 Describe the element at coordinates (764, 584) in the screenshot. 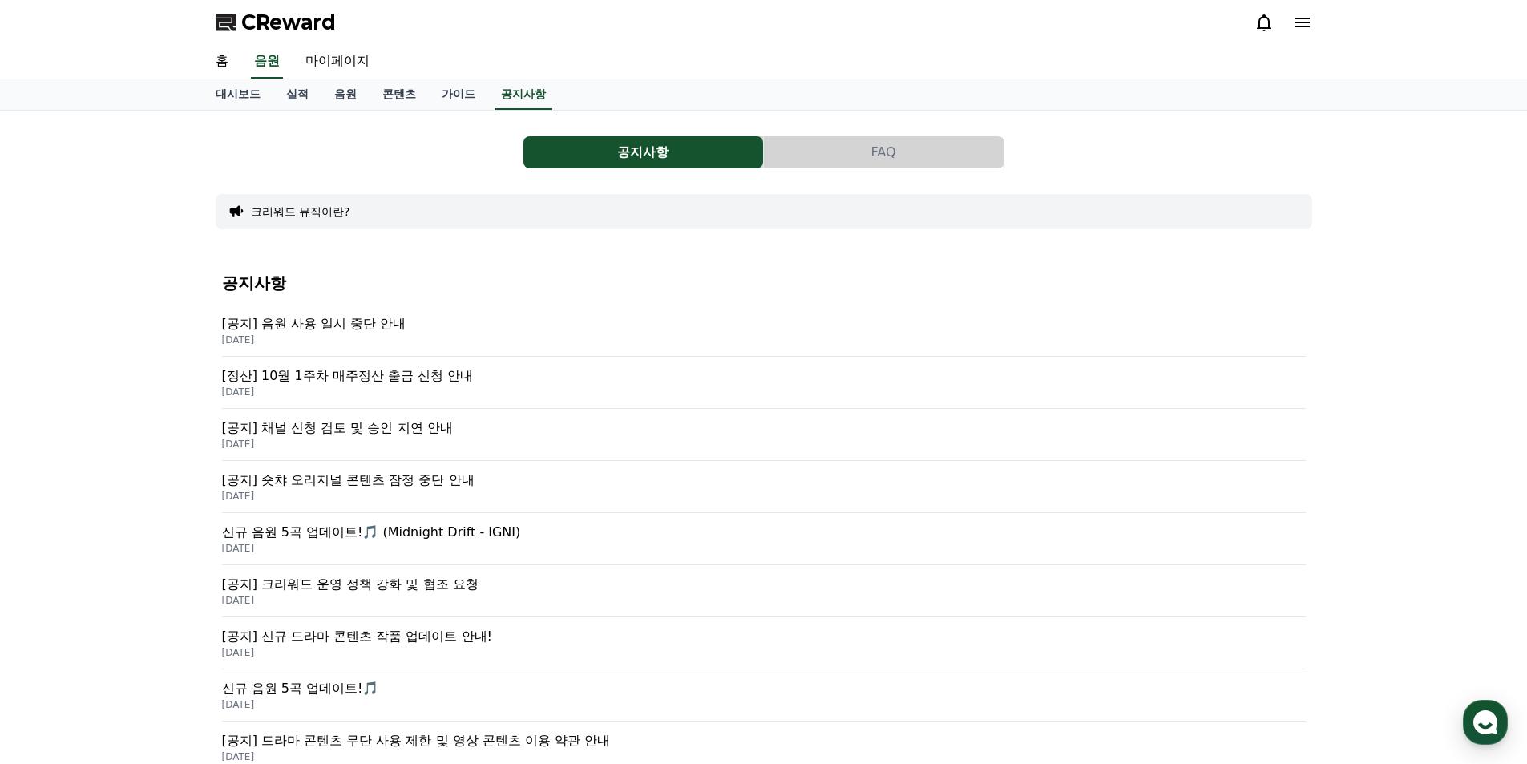

I see `p: [공지] 크리워드 운영 정책 강화 및 협조 요청` at that location.